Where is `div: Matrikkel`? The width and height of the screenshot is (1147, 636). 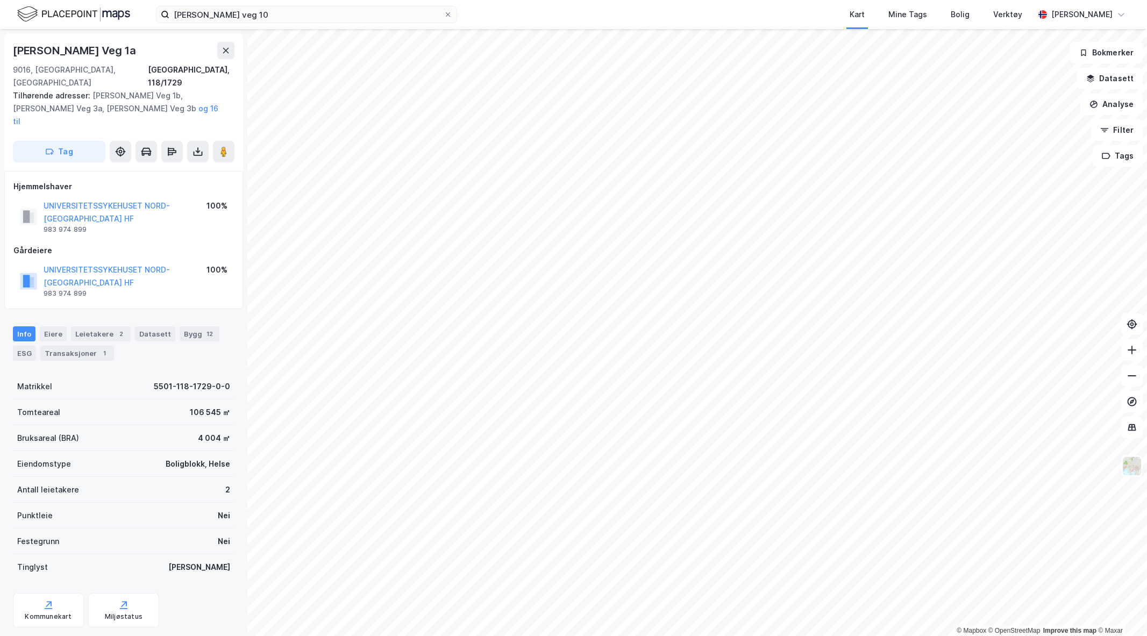
div: Matrikkel is located at coordinates (34, 387).